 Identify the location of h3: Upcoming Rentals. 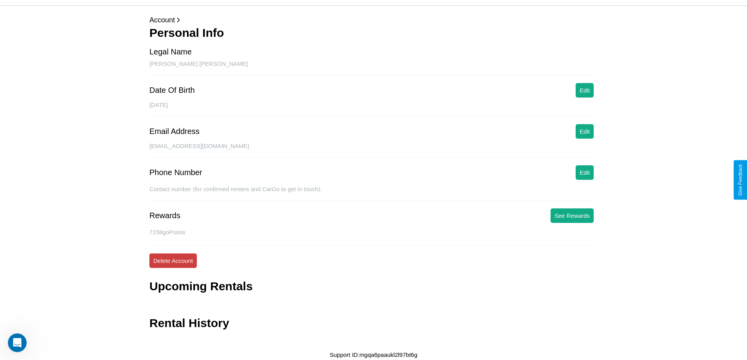
(201, 287).